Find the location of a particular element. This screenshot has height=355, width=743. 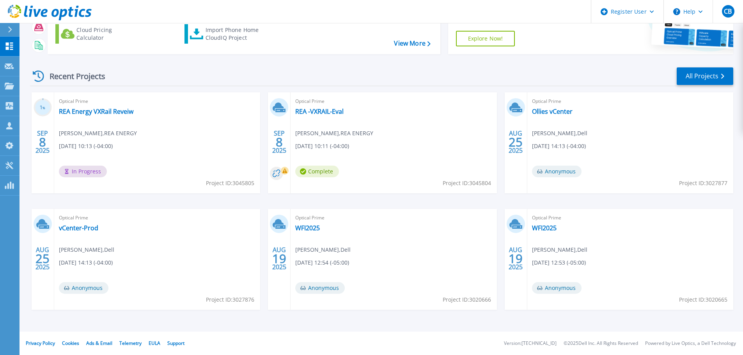

span: Project ID: 3045805 is located at coordinates (230, 183).